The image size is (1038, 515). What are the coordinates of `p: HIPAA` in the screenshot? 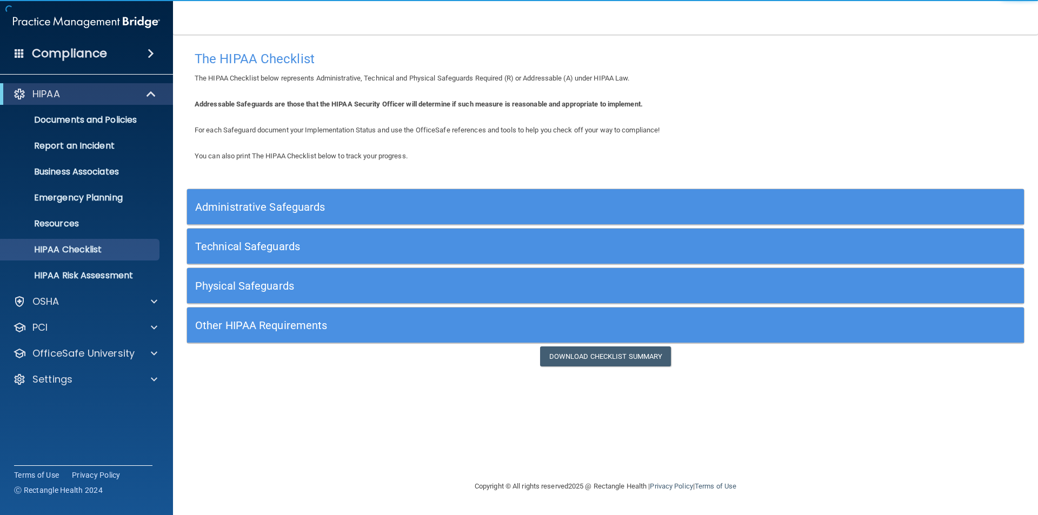 It's located at (46, 94).